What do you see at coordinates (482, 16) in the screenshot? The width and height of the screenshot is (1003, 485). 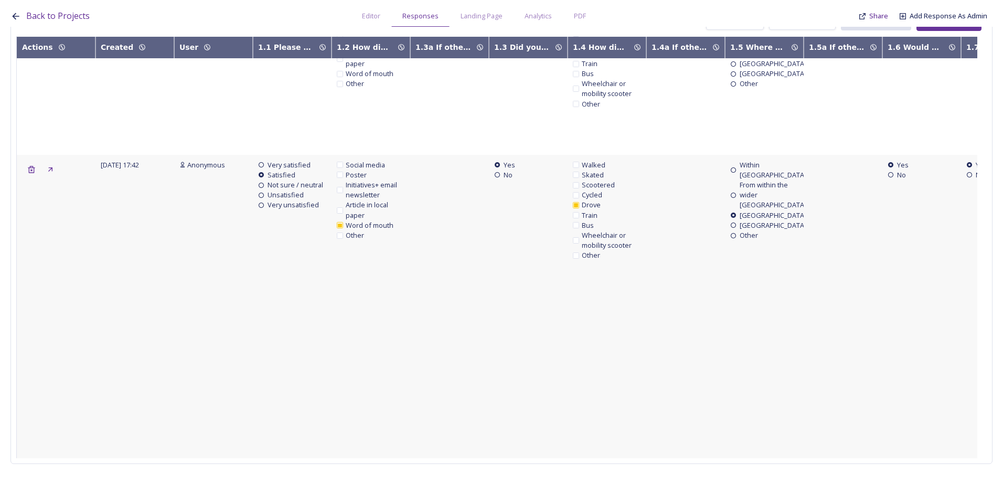 I see `span: Landing Page` at bounding box center [482, 16].